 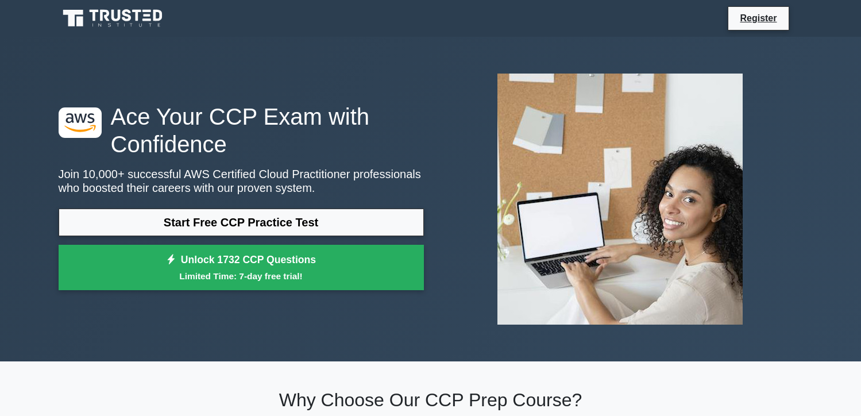 What do you see at coordinates (241, 181) in the screenshot?
I see `p: Join 10,000+ successful AWS Certified Cloud Practitioner professionals who boosted their careers ...` at bounding box center [241, 181].